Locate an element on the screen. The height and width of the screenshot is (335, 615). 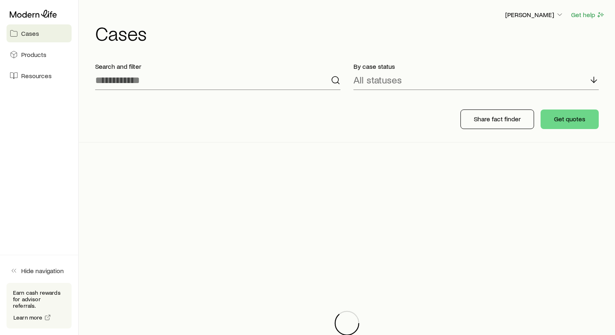
span: Resources is located at coordinates (36, 76).